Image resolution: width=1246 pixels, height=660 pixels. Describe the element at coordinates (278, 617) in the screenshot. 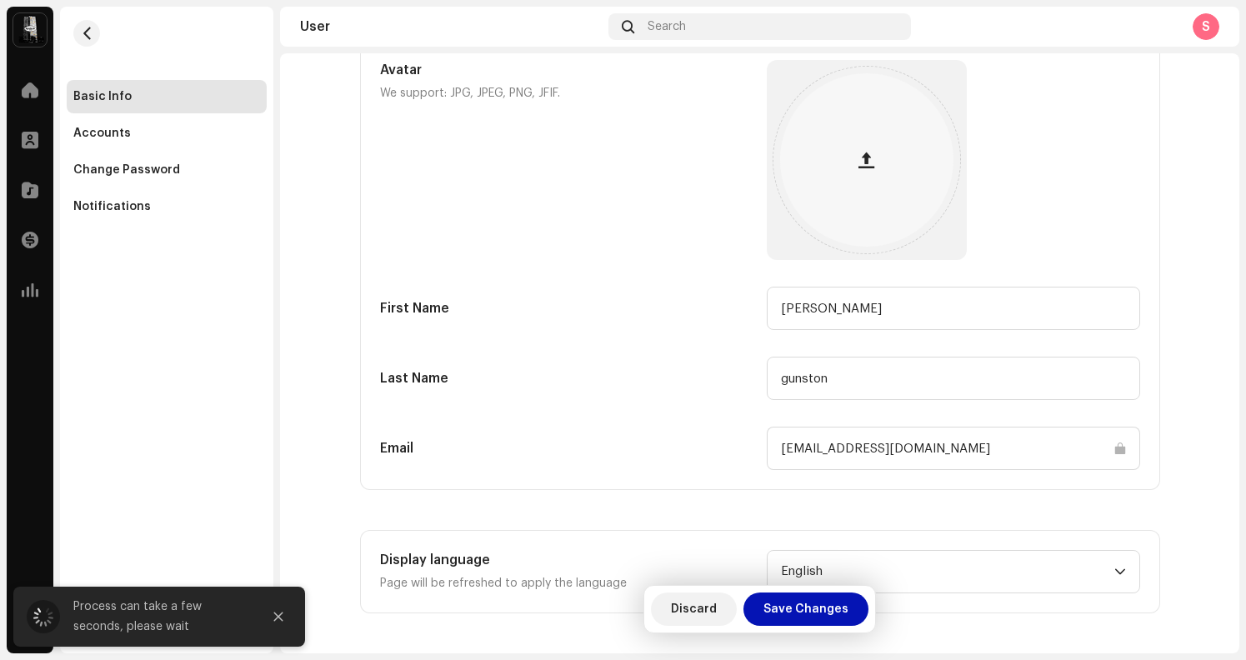

I see `button: Close` at that location.